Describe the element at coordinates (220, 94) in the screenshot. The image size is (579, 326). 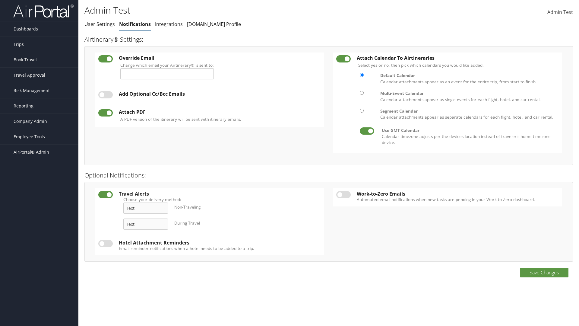
I see `div: Add Optional Cc/Bcc Emails` at that location.